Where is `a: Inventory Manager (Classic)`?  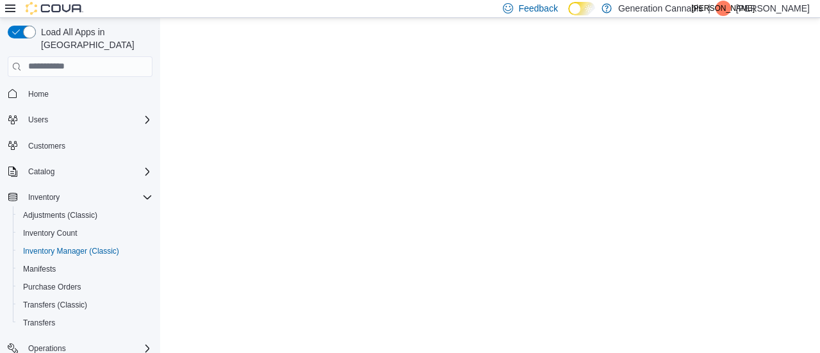 a: Inventory Manager (Classic) is located at coordinates (71, 251).